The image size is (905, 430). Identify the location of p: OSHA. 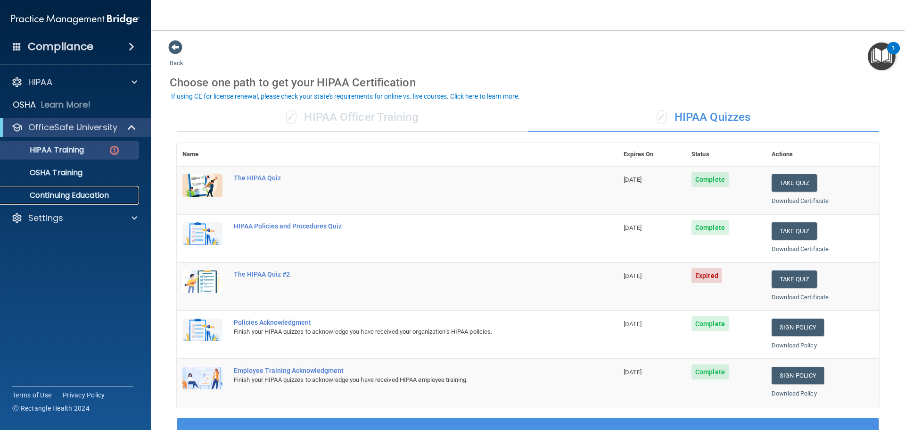
(25, 105).